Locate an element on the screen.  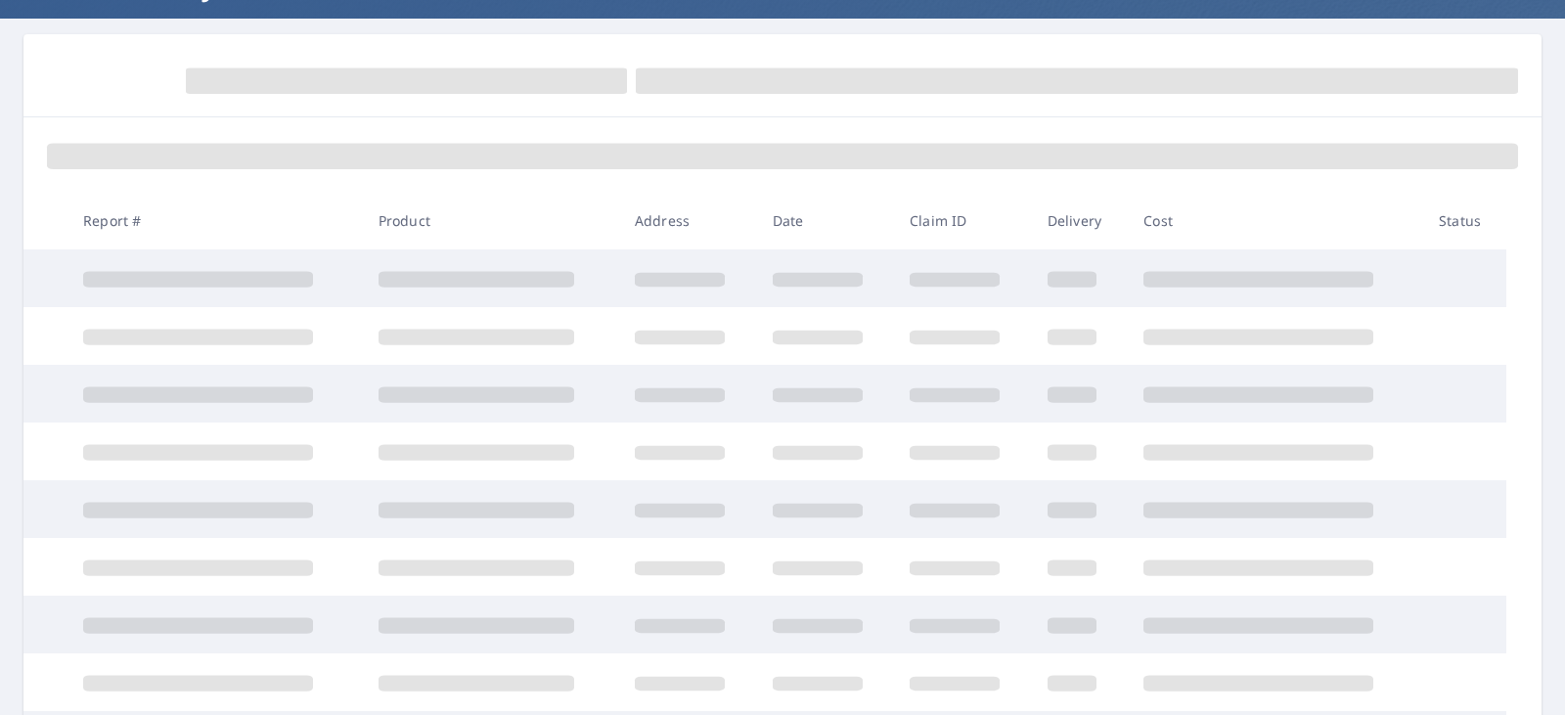
th: Product is located at coordinates (491, 220).